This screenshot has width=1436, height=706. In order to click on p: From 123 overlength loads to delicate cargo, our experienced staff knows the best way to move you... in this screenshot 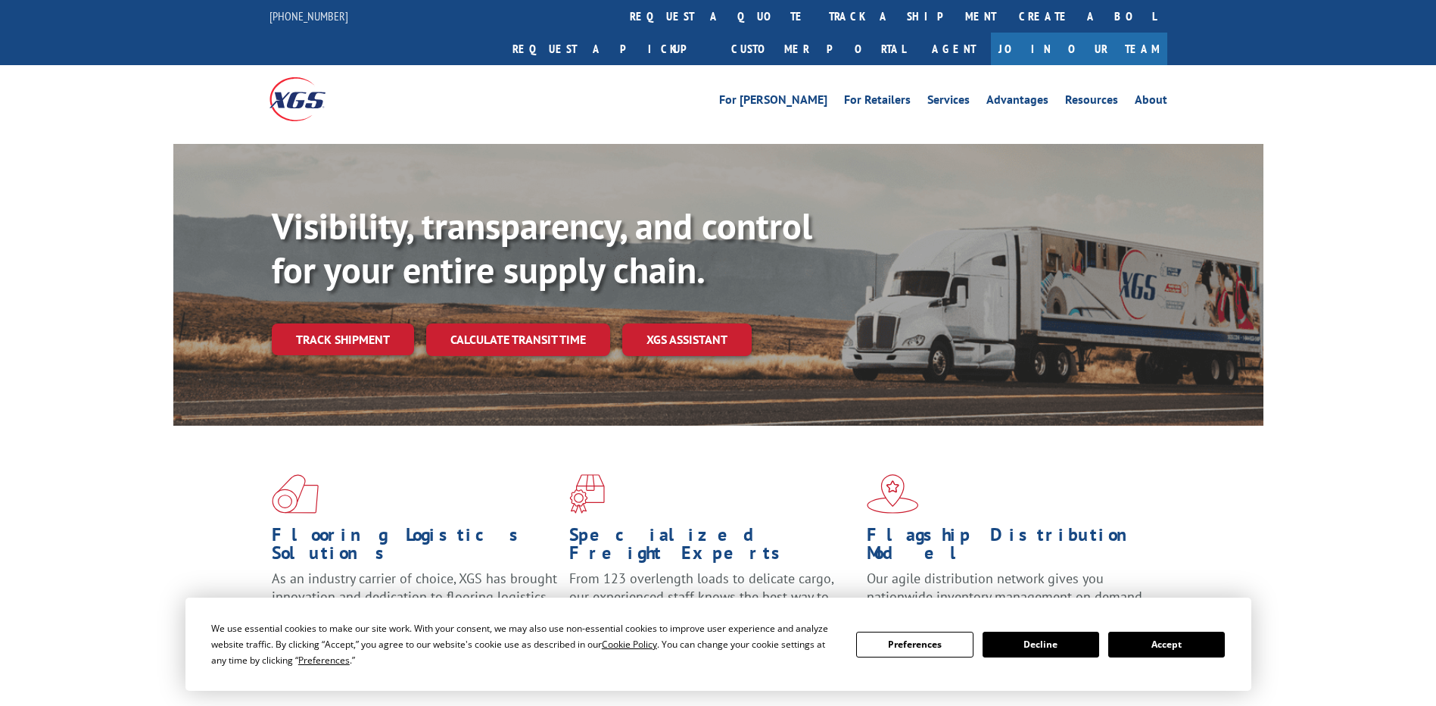, I will do `click(713, 603)`.